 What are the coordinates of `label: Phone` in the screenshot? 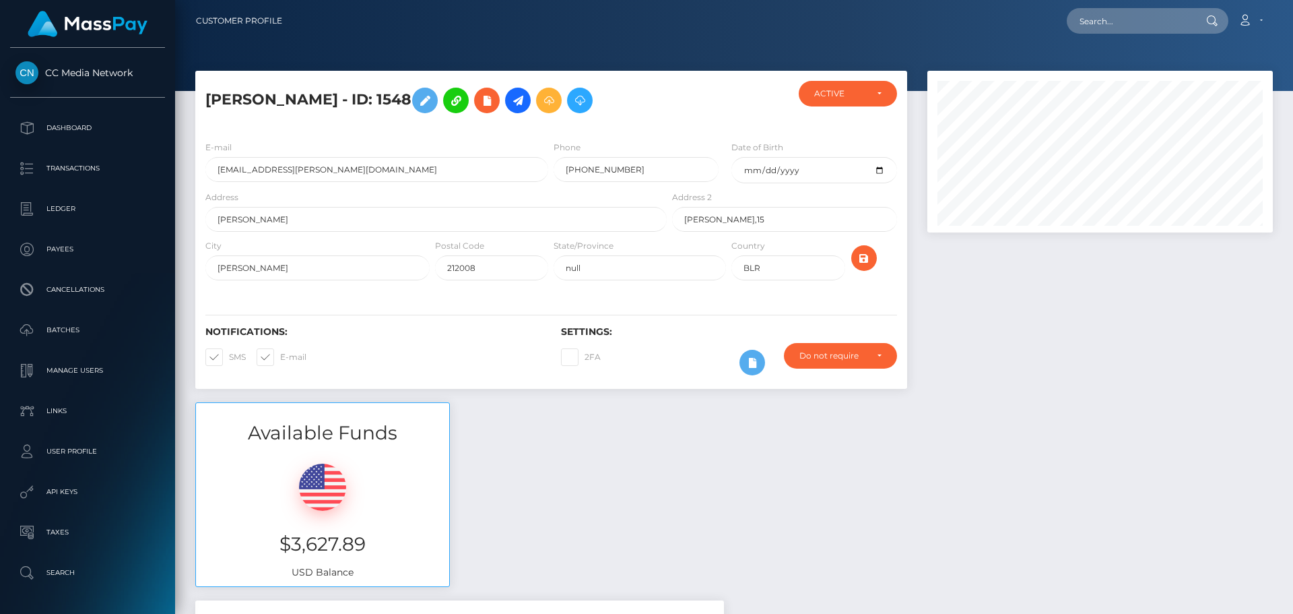 It's located at (567, 148).